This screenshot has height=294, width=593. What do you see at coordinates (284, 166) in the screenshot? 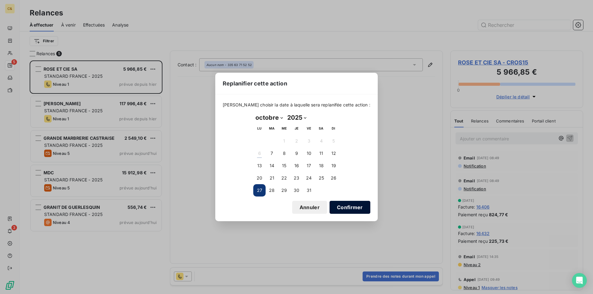
I see `button: 15` at bounding box center [284, 166].